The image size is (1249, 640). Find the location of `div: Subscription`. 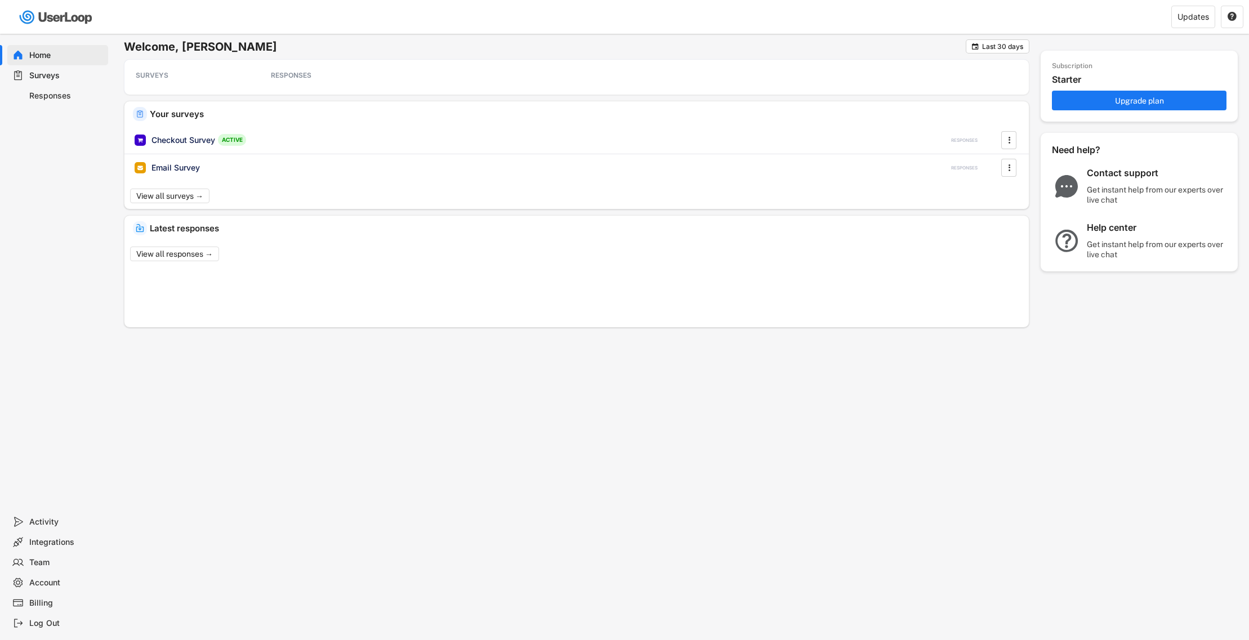

div: Subscription is located at coordinates (1073, 66).